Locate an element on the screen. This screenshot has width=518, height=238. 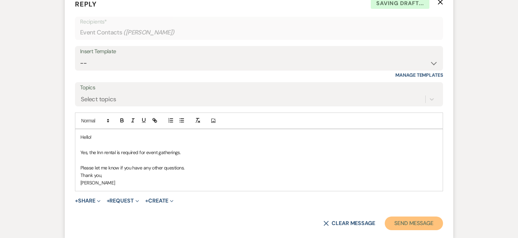
button: Clear message is located at coordinates (349, 223).